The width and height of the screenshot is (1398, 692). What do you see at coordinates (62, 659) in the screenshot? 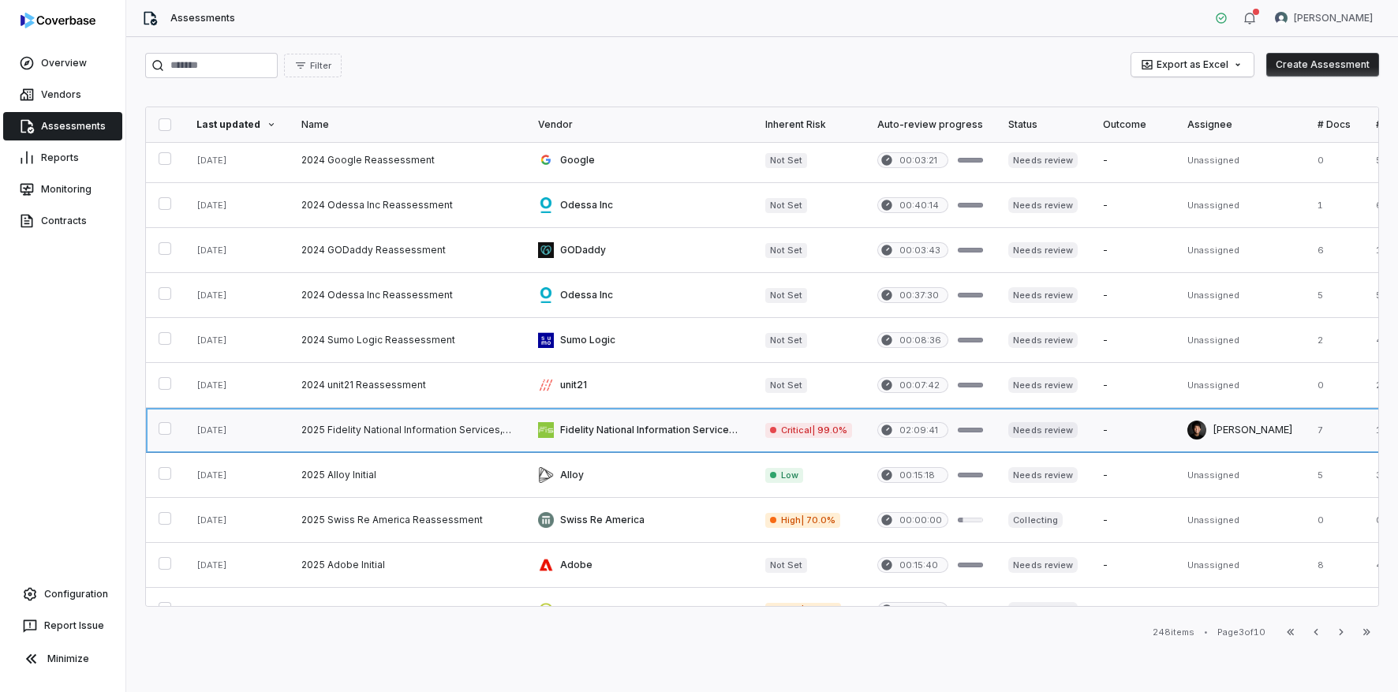
I see `button: Minimize` at bounding box center [62, 659].